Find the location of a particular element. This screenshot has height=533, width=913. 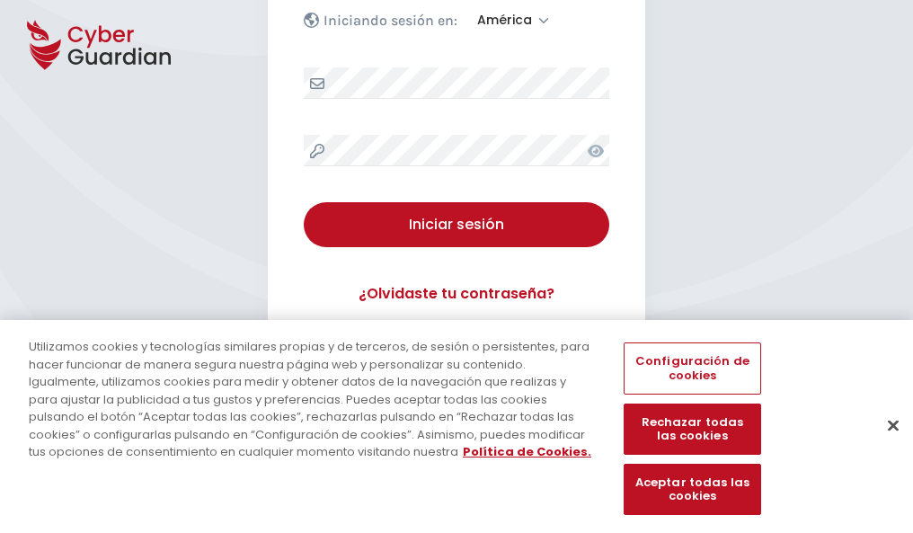

button: Iniciar sesión is located at coordinates (457, 225).